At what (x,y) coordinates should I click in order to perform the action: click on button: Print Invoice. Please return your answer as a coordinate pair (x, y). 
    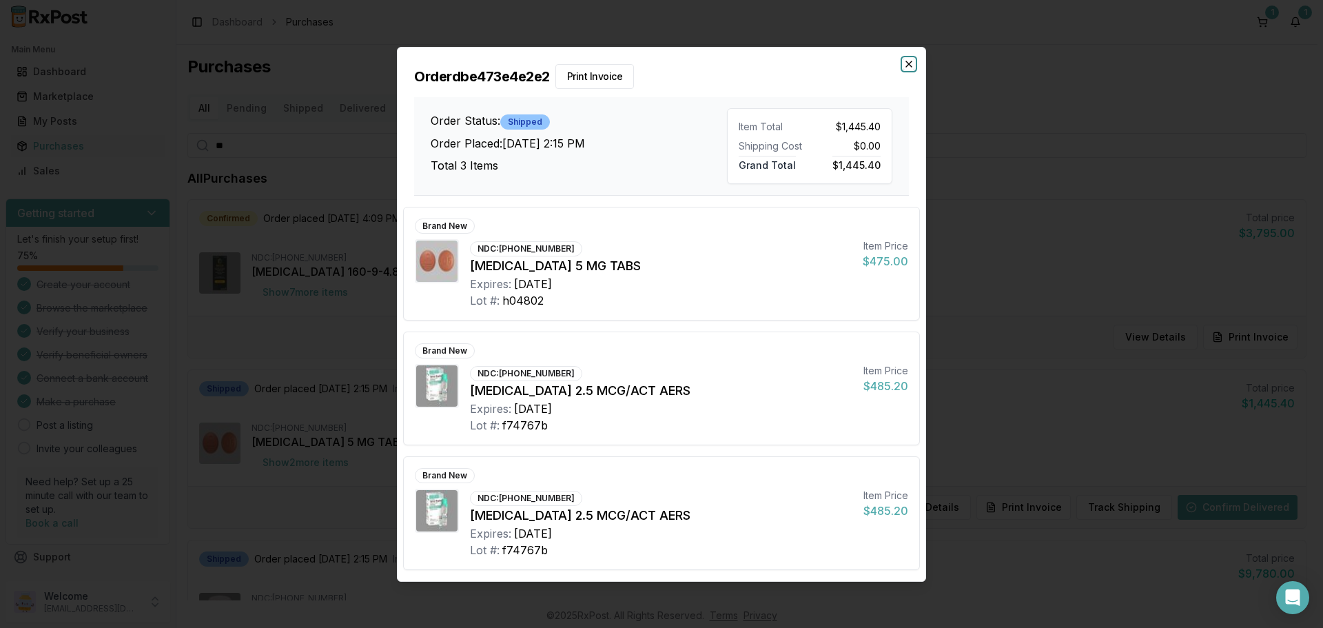
    Looking at the image, I should click on (595, 77).